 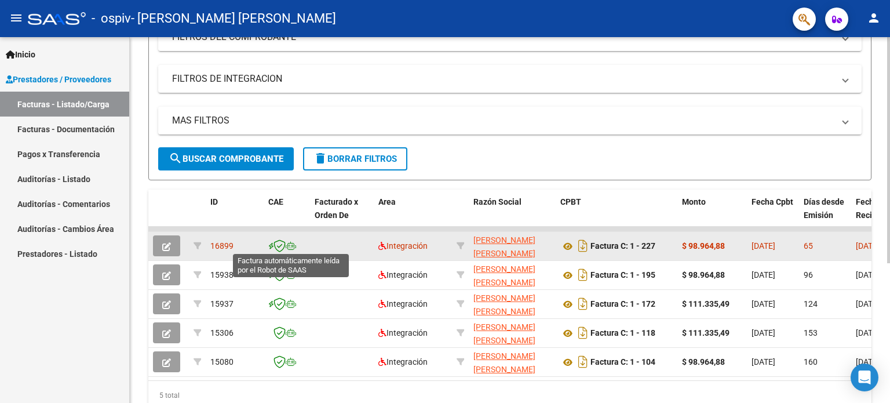 I want to click on datatable-header-cell: Razón Social, so click(x=512, y=215).